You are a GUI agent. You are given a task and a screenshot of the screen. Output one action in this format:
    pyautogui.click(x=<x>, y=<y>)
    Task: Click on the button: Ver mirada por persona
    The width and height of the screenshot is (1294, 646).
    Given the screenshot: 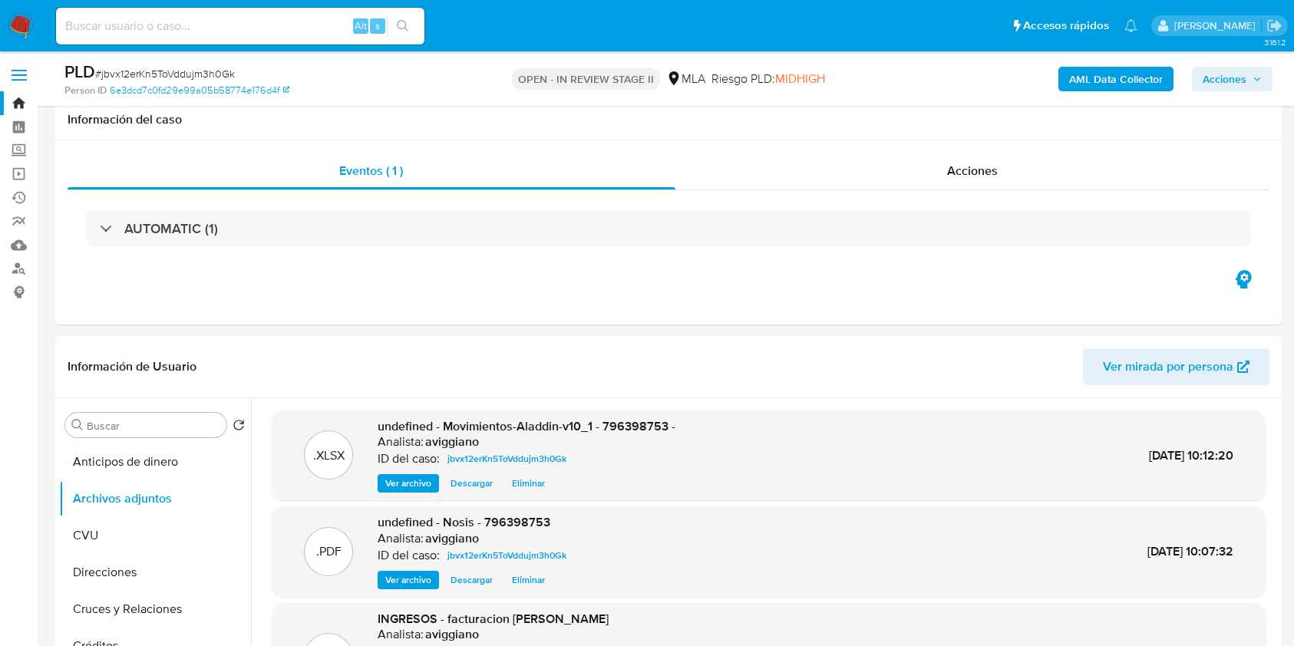 What is the action you would take?
    pyautogui.click(x=1176, y=367)
    